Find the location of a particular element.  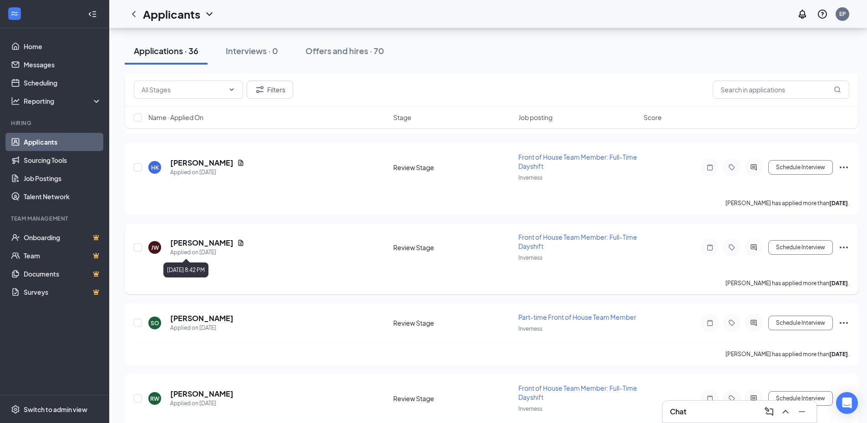

div: JW is located at coordinates (155, 248).